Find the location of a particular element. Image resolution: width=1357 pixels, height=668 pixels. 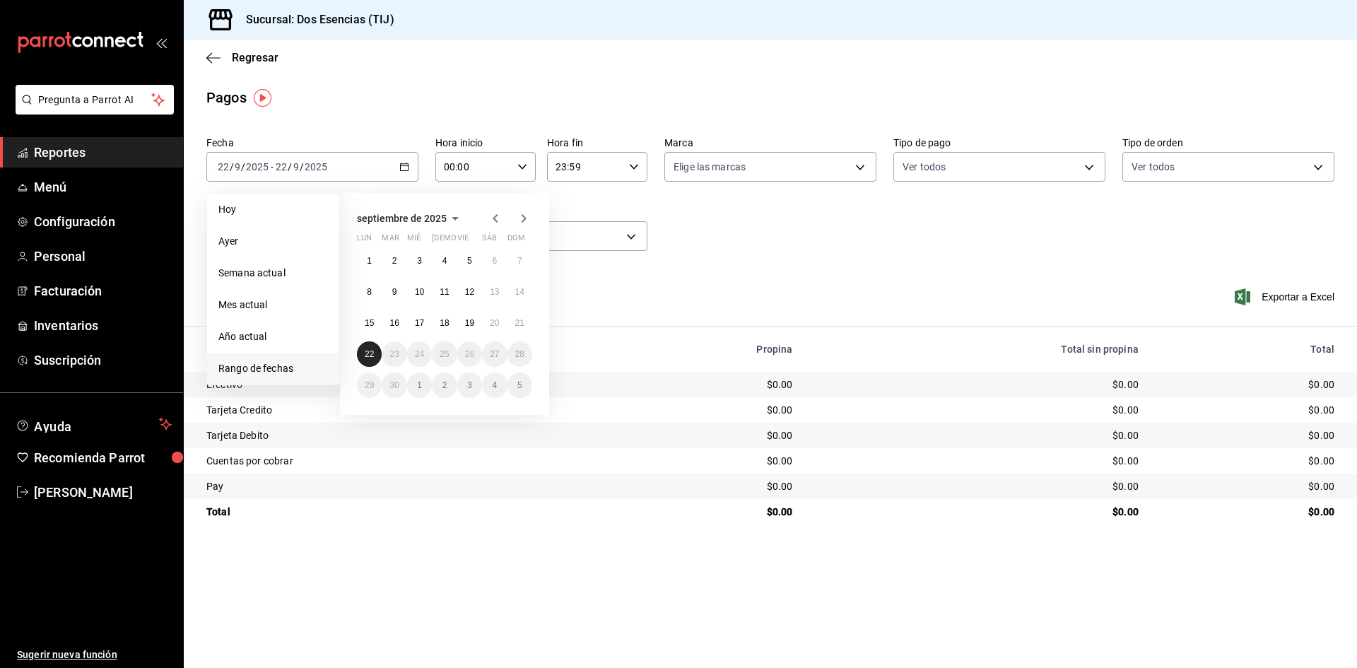

button: 1 de octubre de 2025 is located at coordinates (419, 385).